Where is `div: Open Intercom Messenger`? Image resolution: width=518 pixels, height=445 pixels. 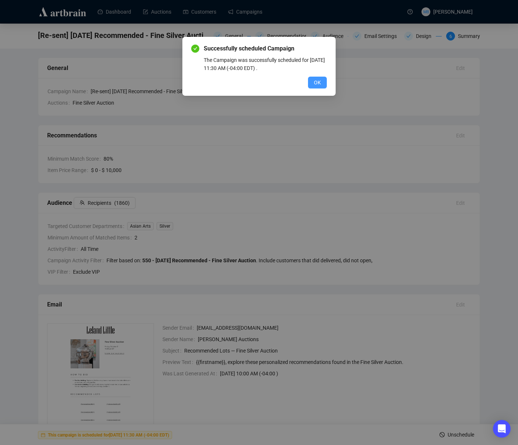
div: Open Intercom Messenger is located at coordinates (502, 429).